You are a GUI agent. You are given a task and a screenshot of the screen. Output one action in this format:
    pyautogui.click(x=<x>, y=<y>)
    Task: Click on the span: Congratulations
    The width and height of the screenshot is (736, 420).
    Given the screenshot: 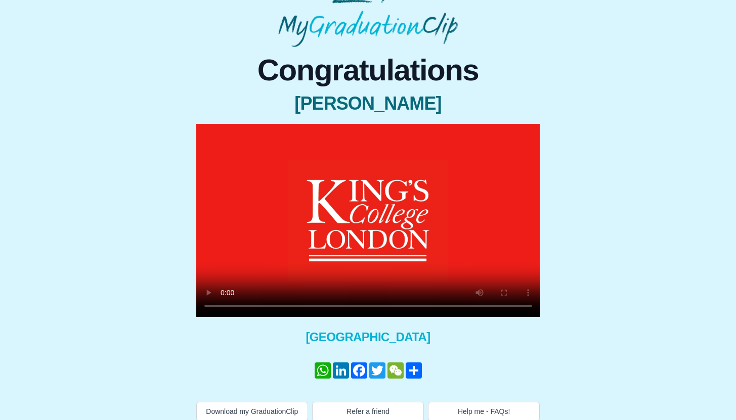 What is the action you would take?
    pyautogui.click(x=368, y=70)
    